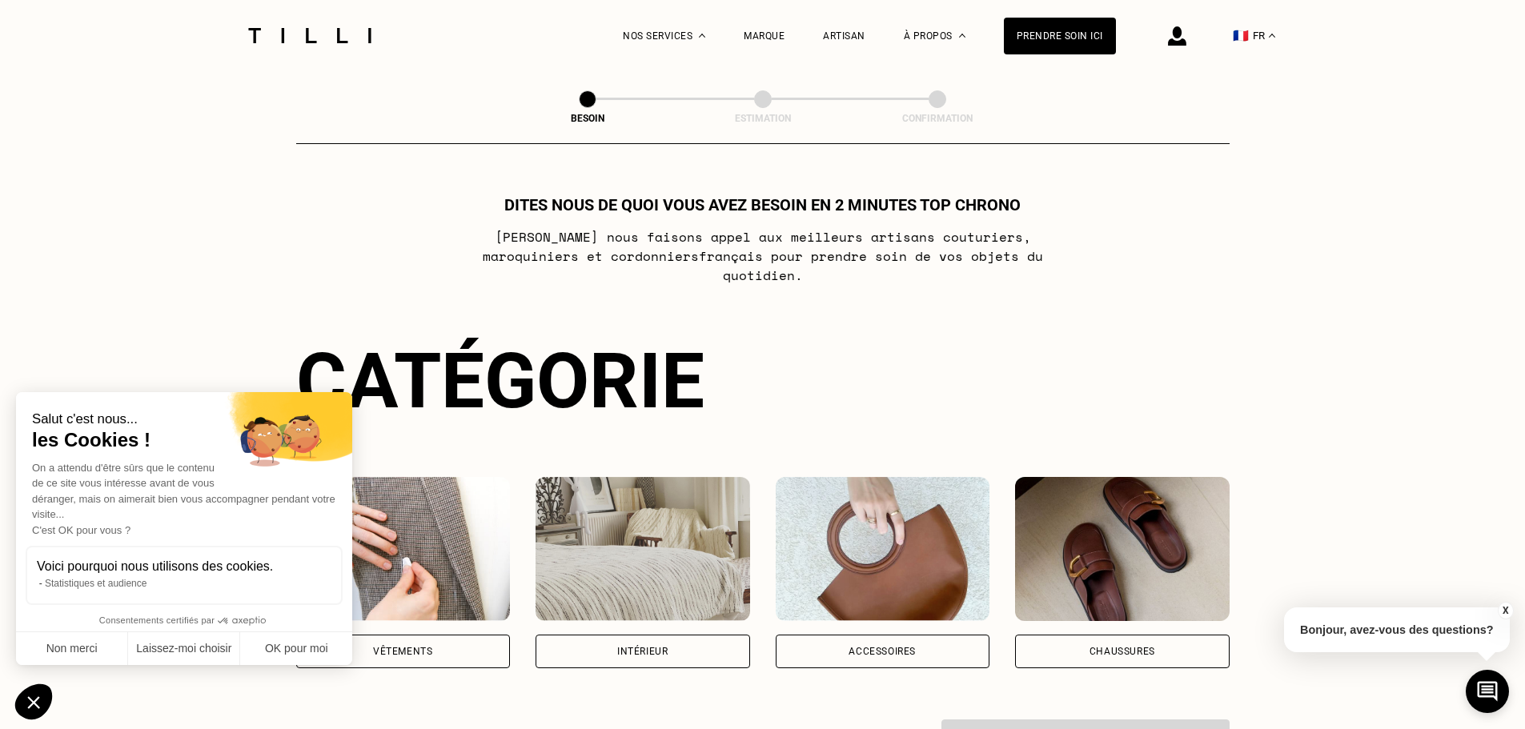  What do you see at coordinates (764, 36) in the screenshot?
I see `div: Marque` at bounding box center [764, 36].